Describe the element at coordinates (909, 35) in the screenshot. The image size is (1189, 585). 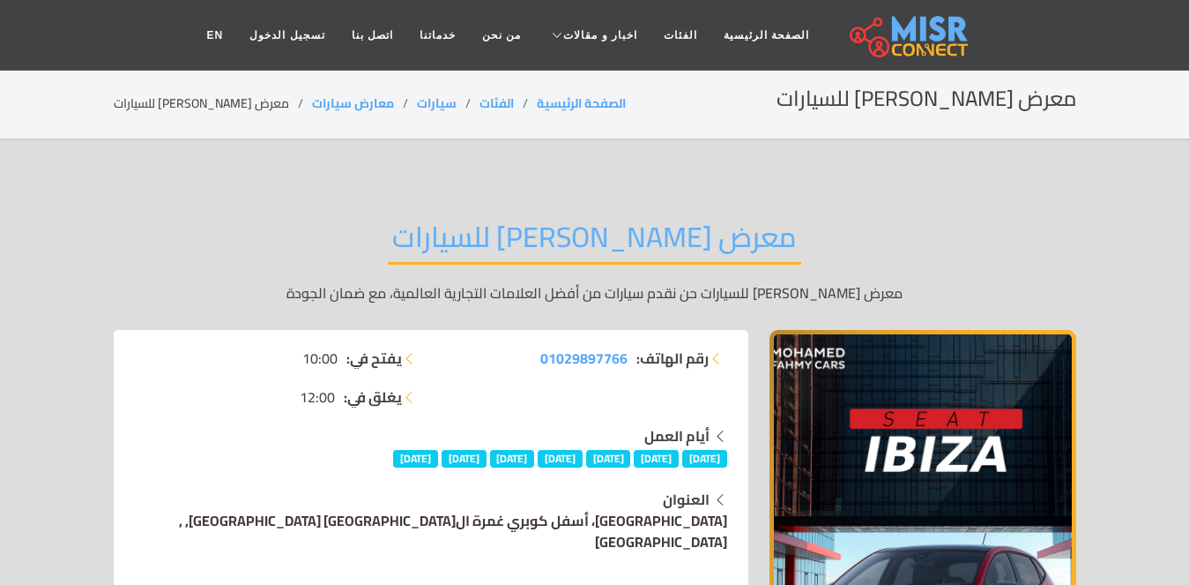
I see `img: main.misr_connect` at that location.